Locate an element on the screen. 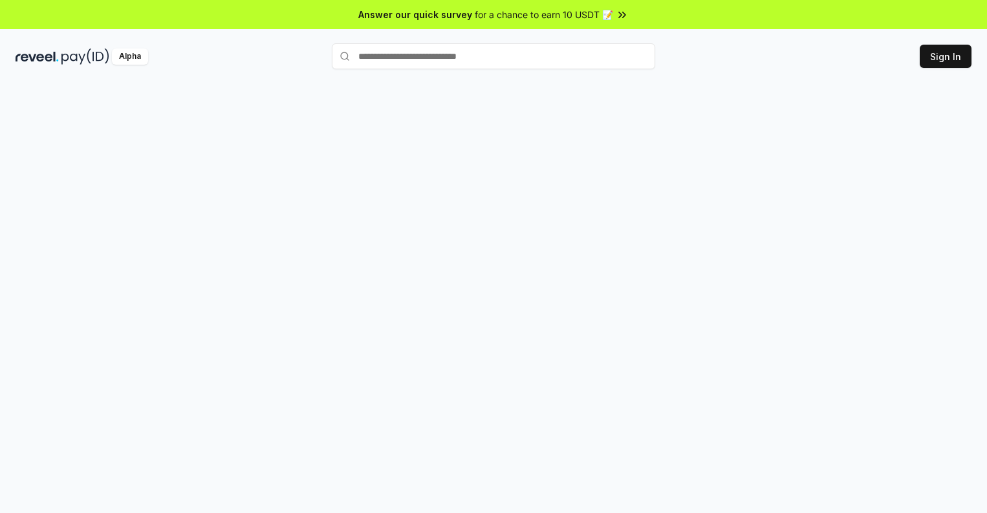  span: Answer our quick survey is located at coordinates (415, 14).